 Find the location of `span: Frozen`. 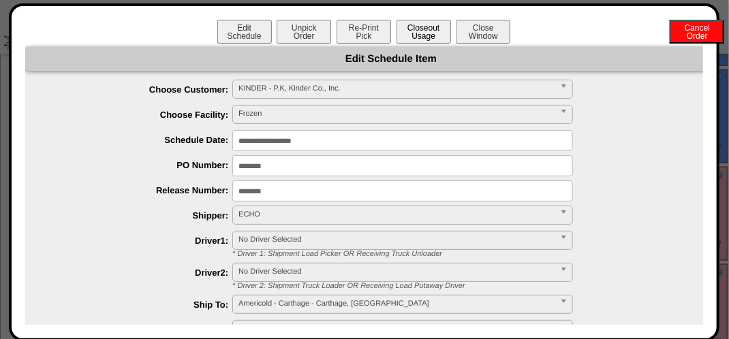

span: Frozen is located at coordinates (397, 114).